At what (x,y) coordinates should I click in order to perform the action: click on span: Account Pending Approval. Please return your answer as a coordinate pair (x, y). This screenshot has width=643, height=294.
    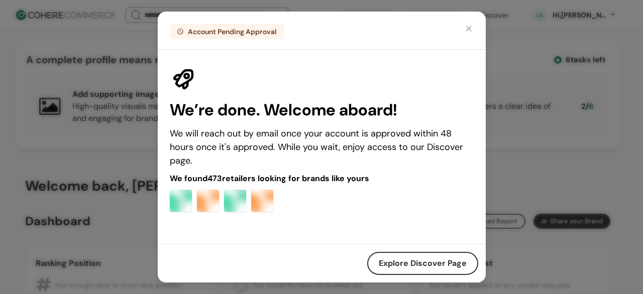
    Looking at the image, I should click on (232, 32).